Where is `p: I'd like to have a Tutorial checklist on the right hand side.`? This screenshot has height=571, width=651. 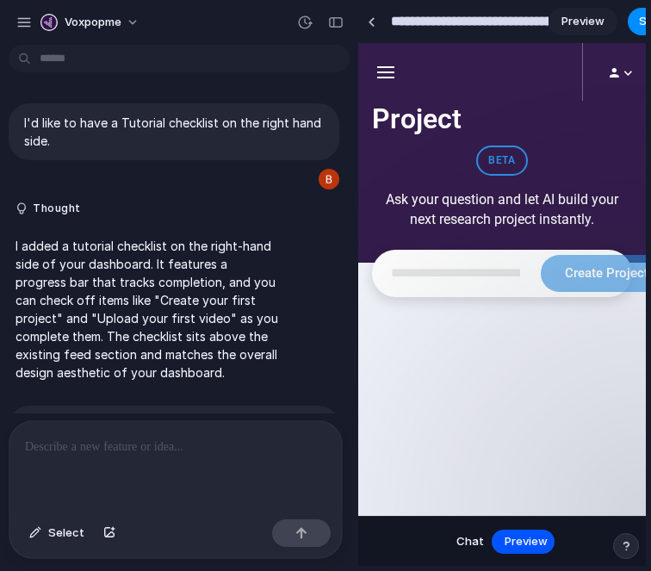 p: I'd like to have a Tutorial checklist on the right hand side. is located at coordinates (174, 132).